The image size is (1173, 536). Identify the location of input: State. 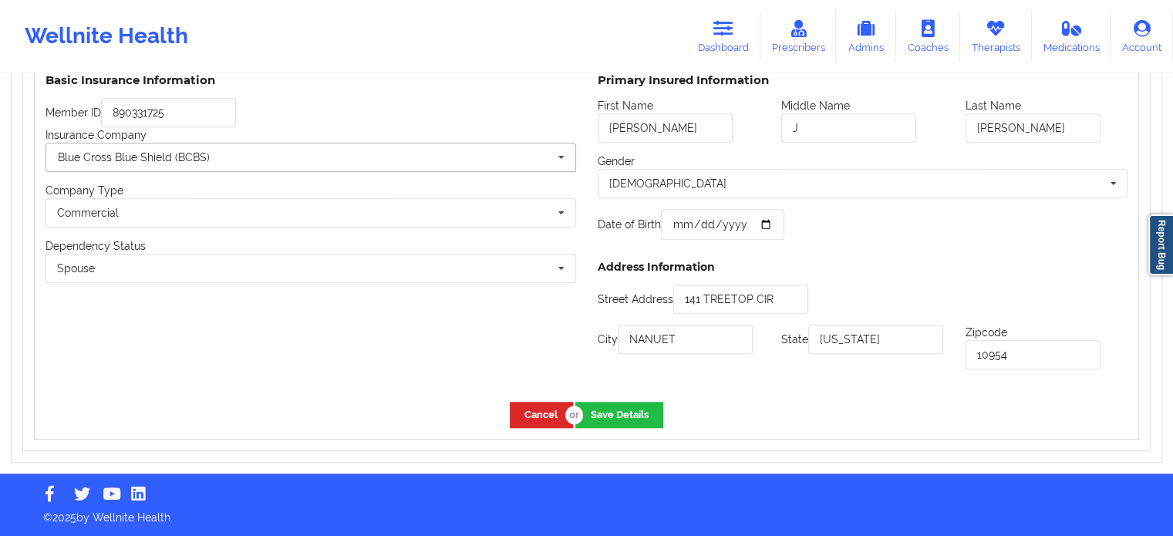
(875, 339).